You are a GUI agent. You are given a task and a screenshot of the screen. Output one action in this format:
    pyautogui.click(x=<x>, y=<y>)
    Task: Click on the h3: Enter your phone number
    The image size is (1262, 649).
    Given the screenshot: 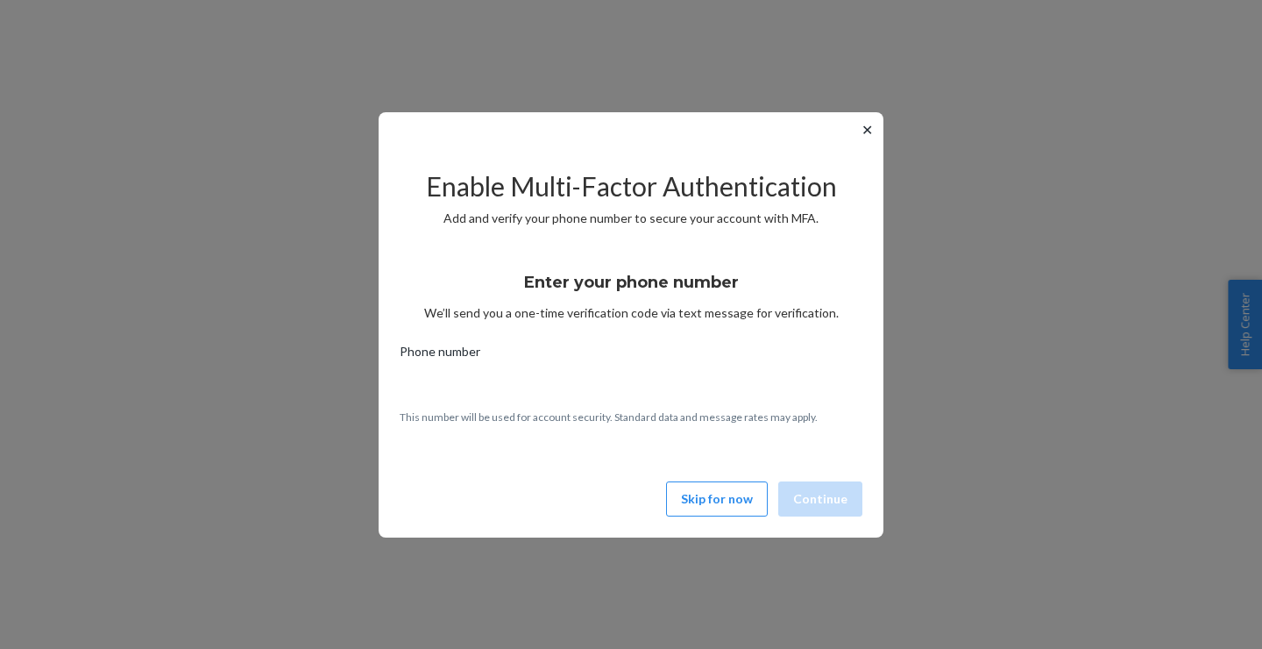 What is the action you would take?
    pyautogui.click(x=631, y=282)
    